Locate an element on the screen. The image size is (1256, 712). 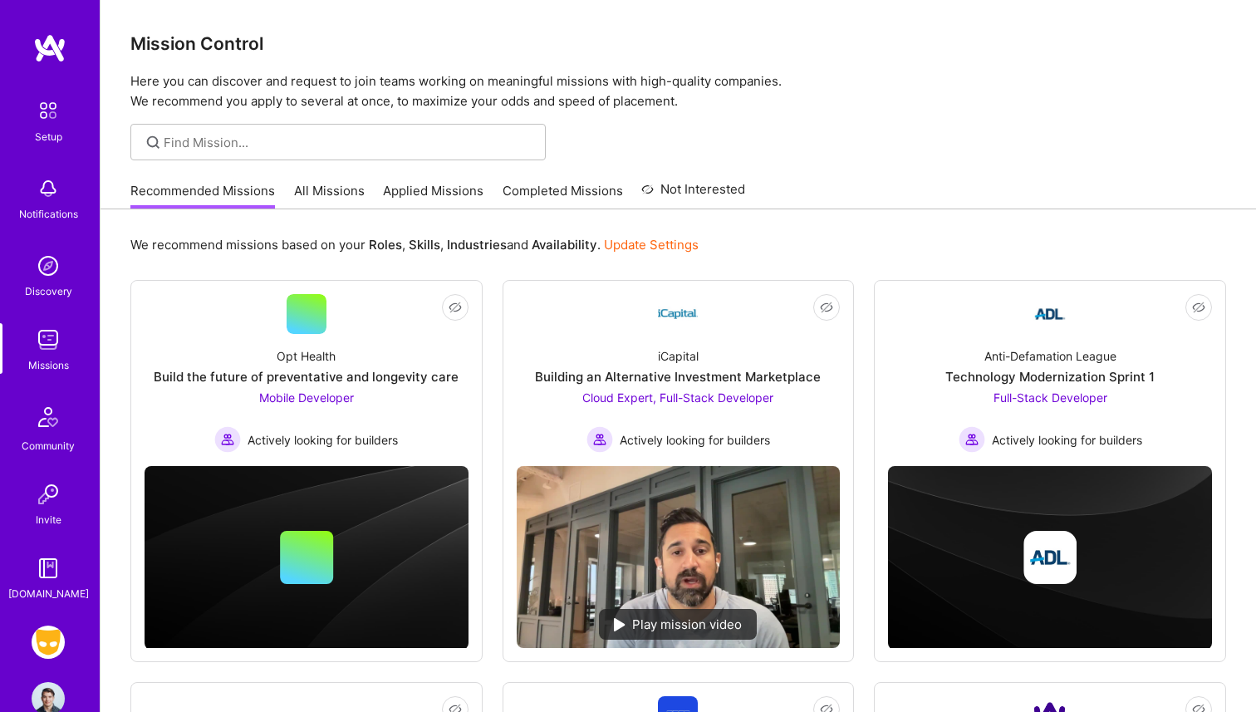
div: Notifications is located at coordinates (48, 214).